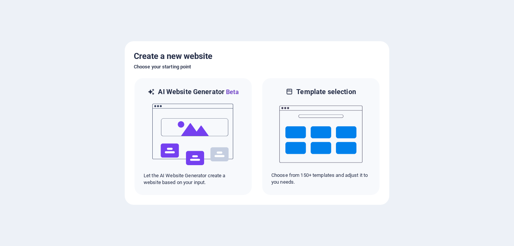  Describe the element at coordinates (193, 136) in the screenshot. I see `div: AI Website GeneratorBetaaiLet the AI Website Generator create a website based on your input.` at that location.